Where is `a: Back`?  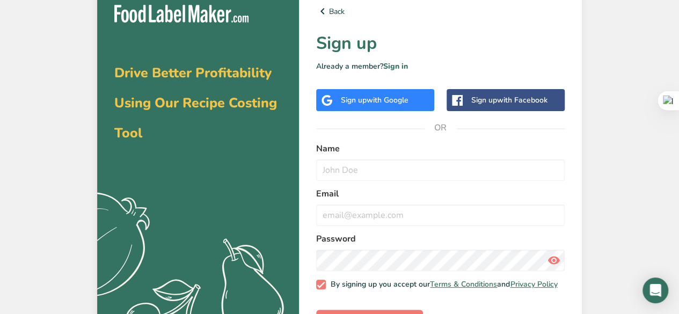 a: Back is located at coordinates (440, 11).